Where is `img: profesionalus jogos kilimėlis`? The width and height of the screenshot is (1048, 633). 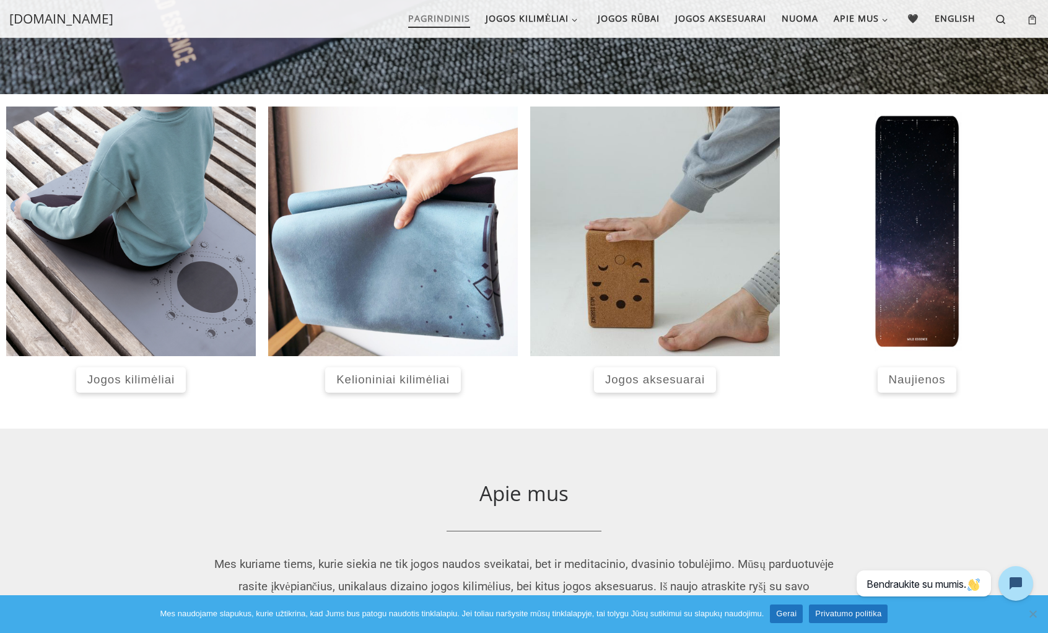 img: profesionalus jogos kilimėlis is located at coordinates (131, 231).